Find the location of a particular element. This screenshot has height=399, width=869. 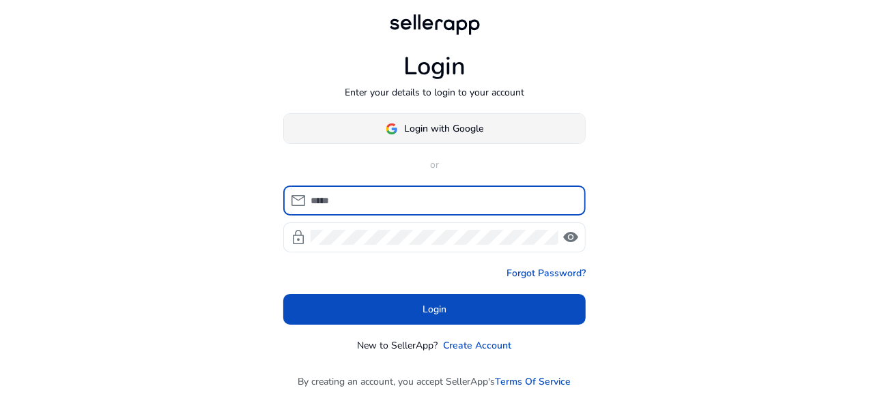

a: Forgot Password? is located at coordinates (546, 273).